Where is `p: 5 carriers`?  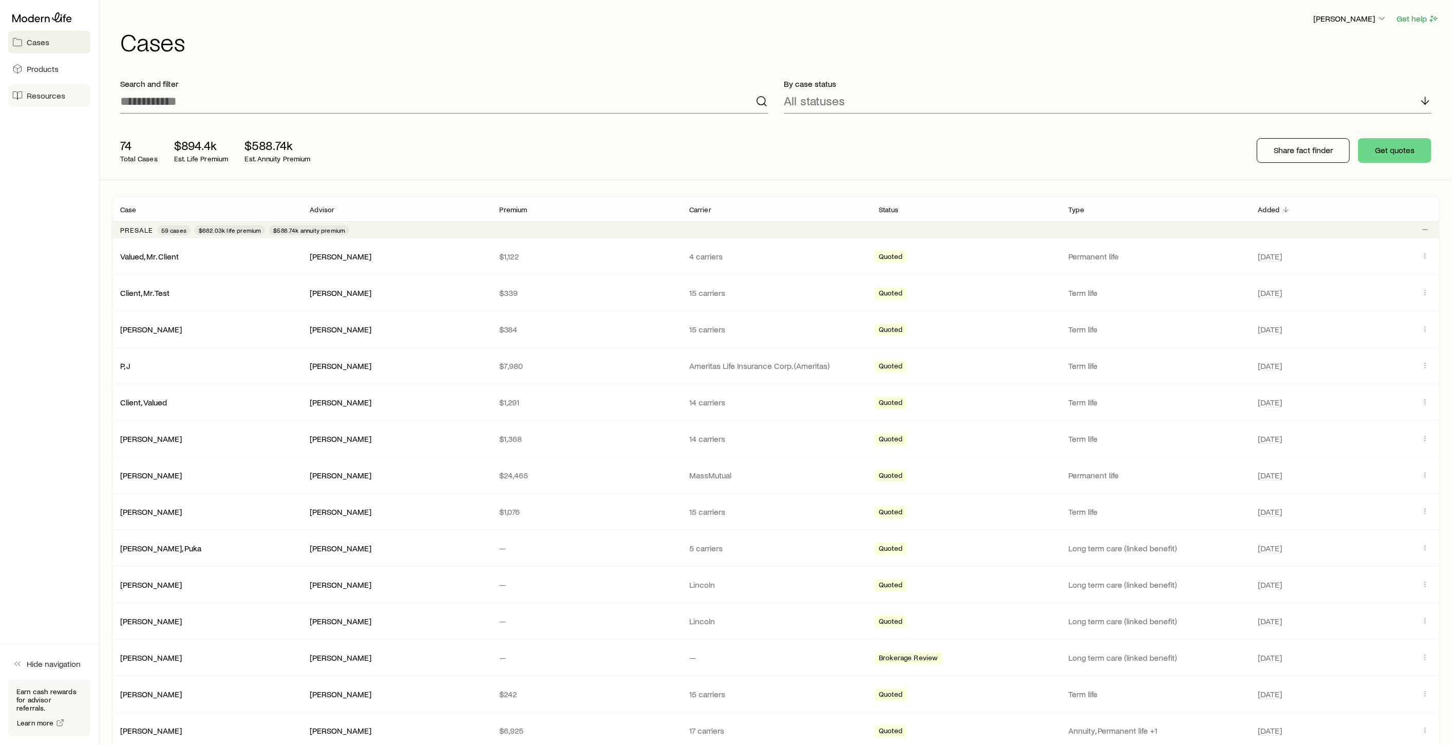
p: 5 carriers is located at coordinates (776, 548).